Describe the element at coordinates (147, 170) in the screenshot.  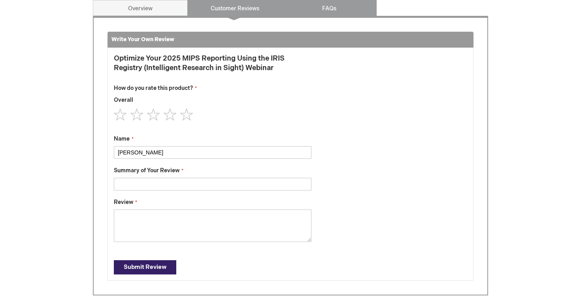
I see `span: Summary of Your Review` at that location.